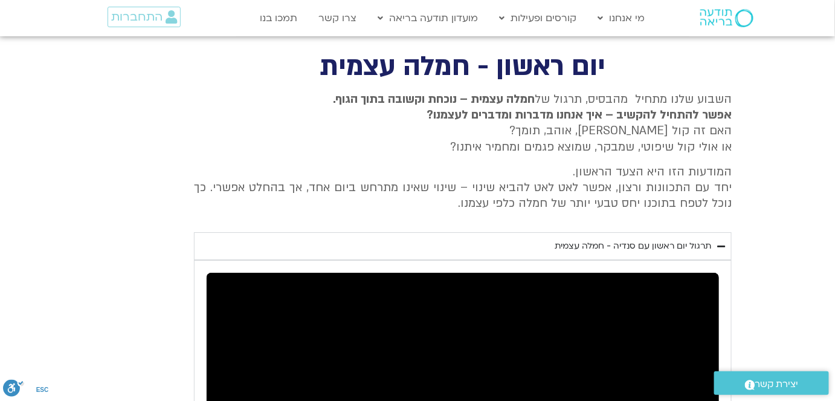  What do you see at coordinates (463, 66) in the screenshot?
I see `h2: יום ראשון - חמלה עצמית` at bounding box center [463, 66].